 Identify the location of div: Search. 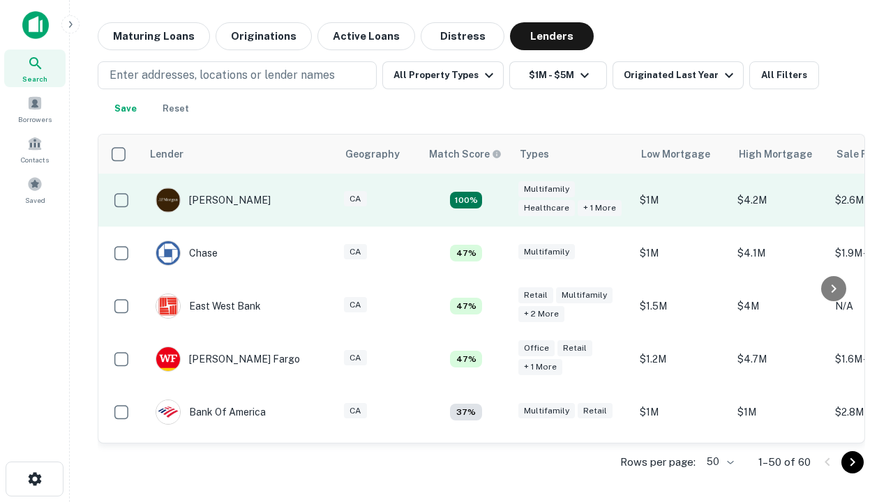
(35, 68).